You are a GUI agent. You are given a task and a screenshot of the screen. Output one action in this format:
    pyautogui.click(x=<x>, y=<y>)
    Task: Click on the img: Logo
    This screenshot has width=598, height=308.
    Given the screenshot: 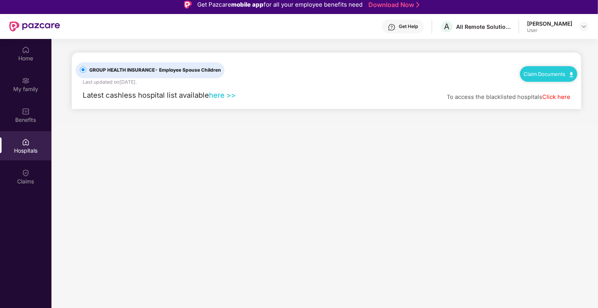 What is the action you would take?
    pyautogui.click(x=188, y=5)
    